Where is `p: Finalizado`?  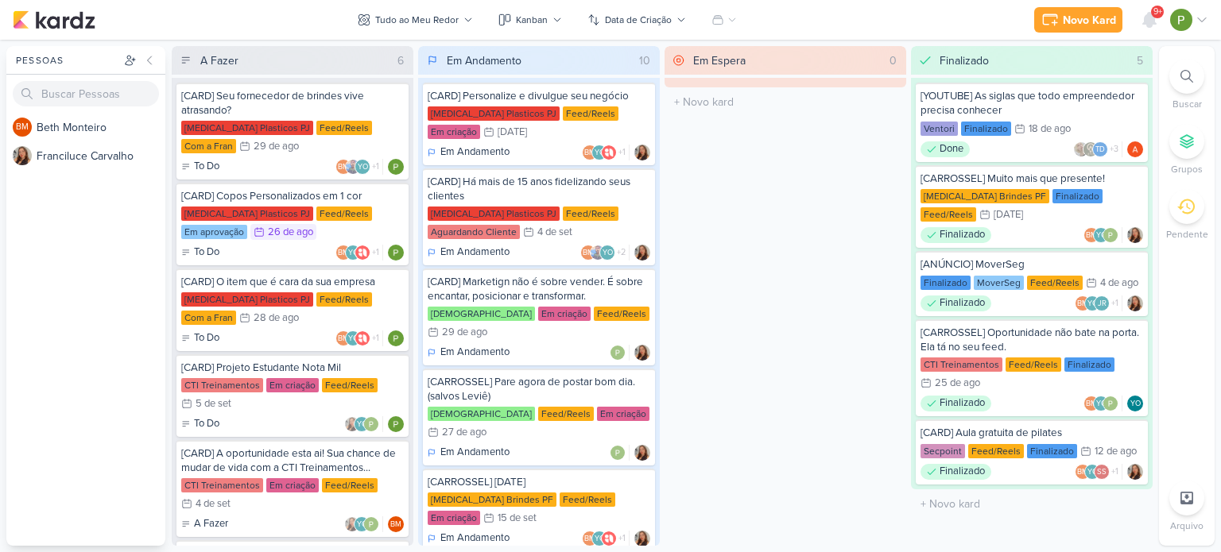 p: Finalizado is located at coordinates (962, 235).